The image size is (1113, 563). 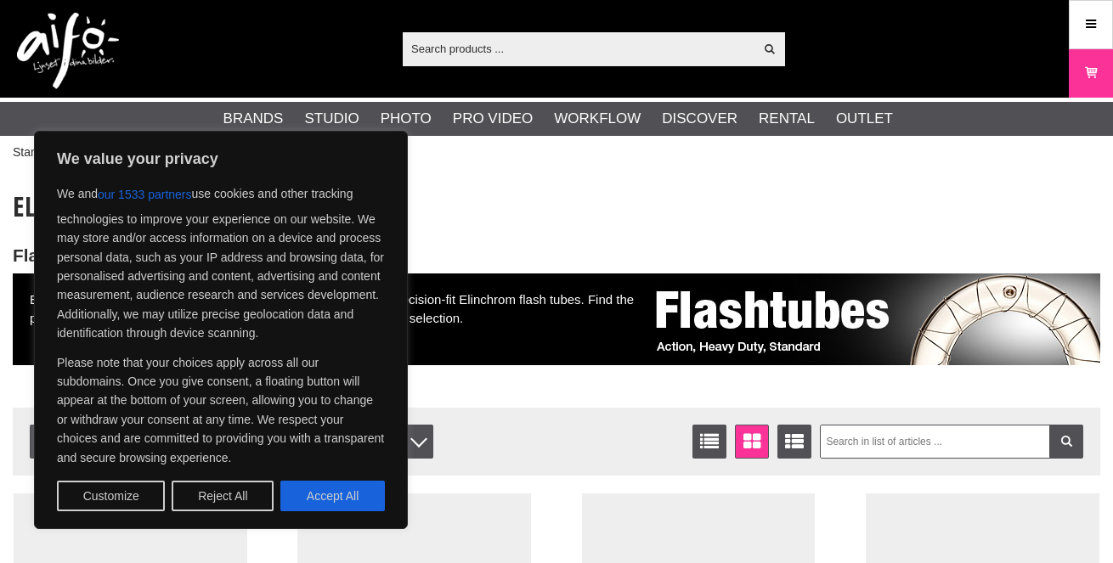 I want to click on div: Elinchrom flash tubes to all of Elinchrom flashes on the market. Precision-fit Elinchrom flash tu..., so click(x=556, y=319).